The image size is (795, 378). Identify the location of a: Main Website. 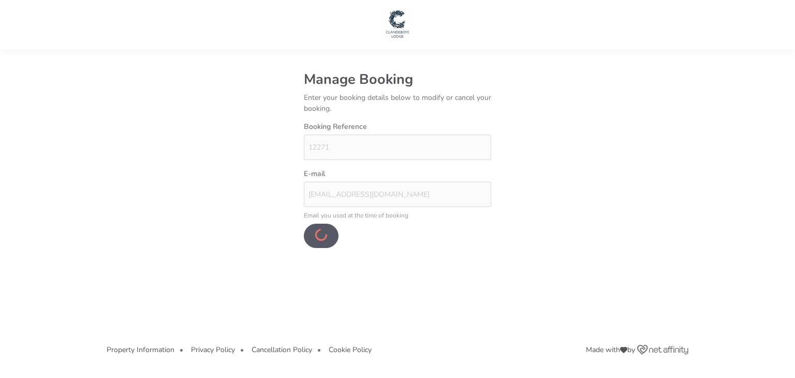
(397, 24).